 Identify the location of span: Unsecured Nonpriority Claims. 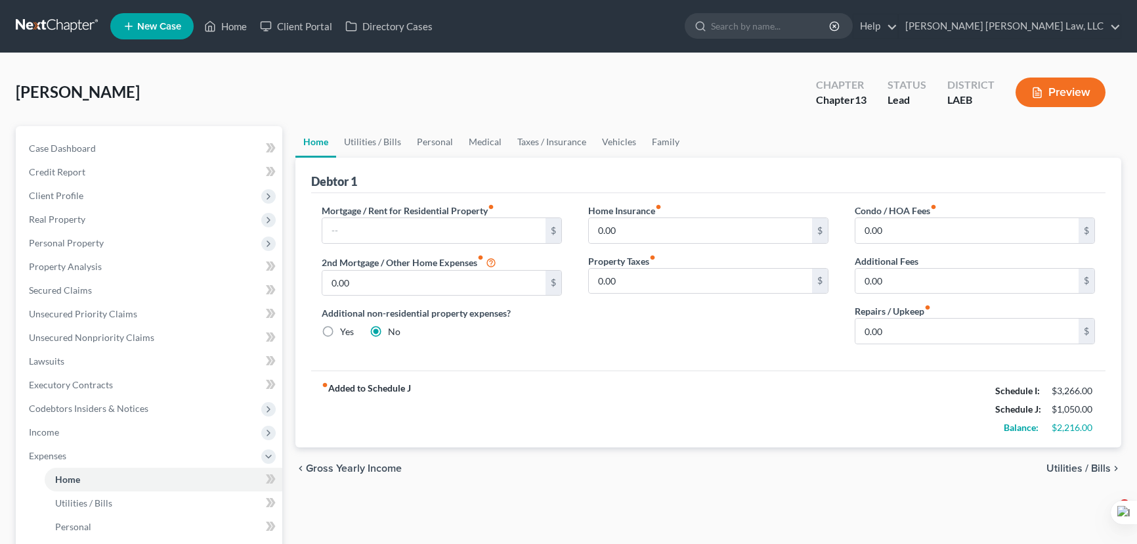
(91, 337).